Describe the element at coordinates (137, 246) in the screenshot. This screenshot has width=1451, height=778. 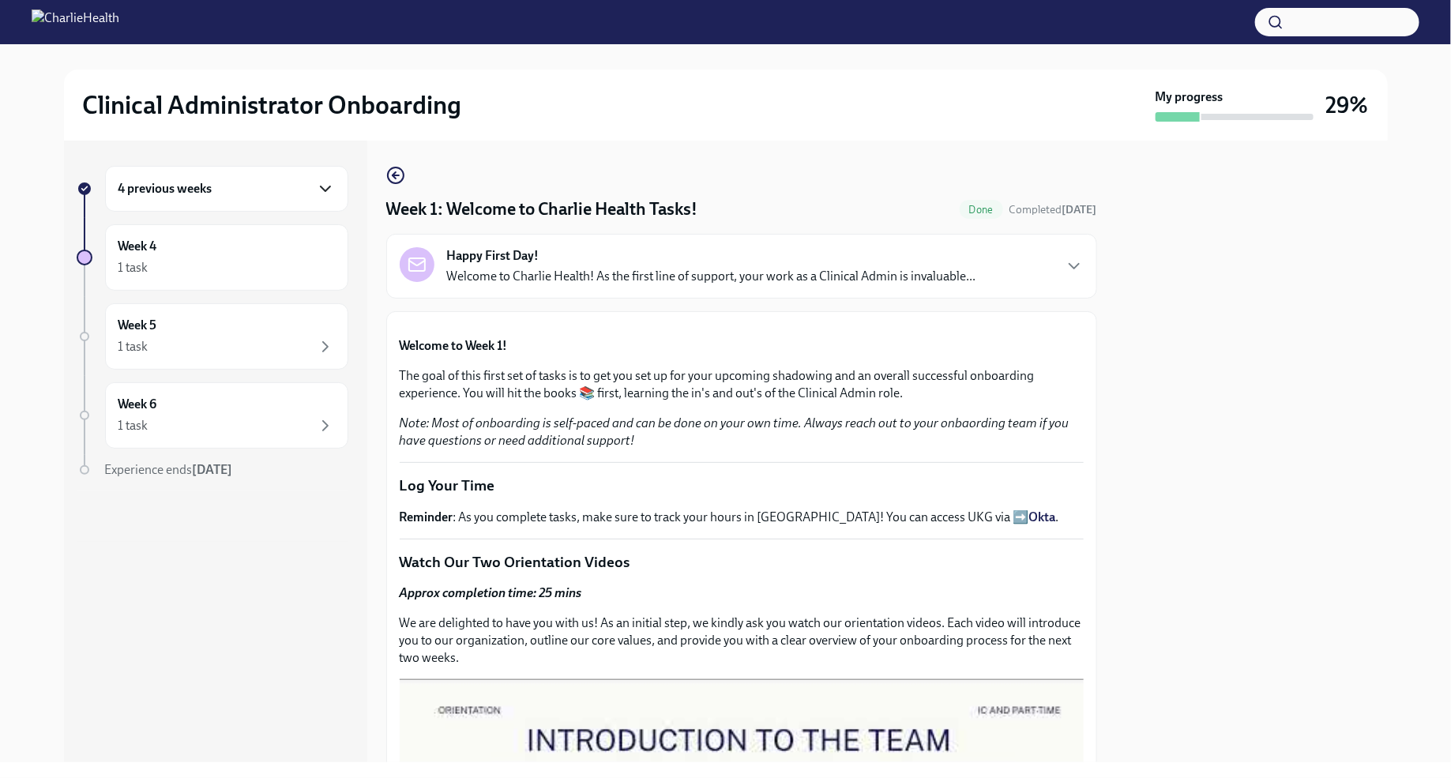
I see `h6: Week 4` at that location.